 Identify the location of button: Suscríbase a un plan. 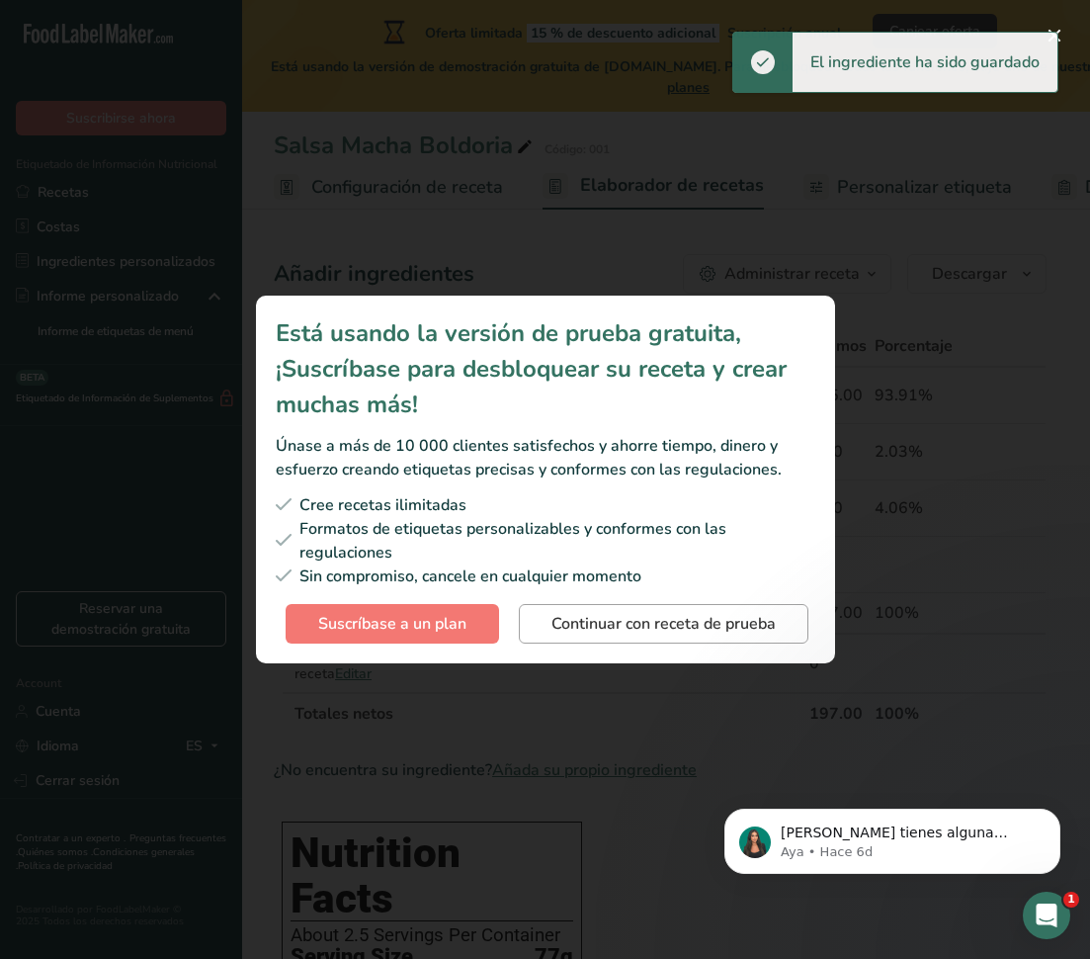
(392, 624).